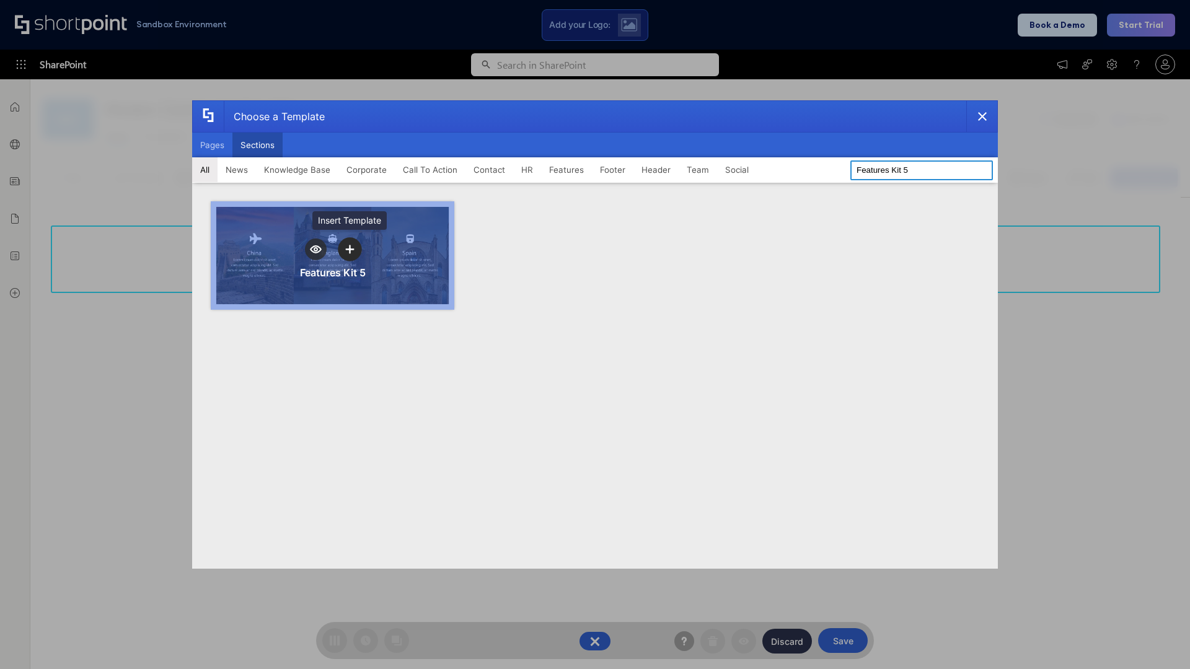  Describe the element at coordinates (595, 335) in the screenshot. I see `div: template selector` at that location.